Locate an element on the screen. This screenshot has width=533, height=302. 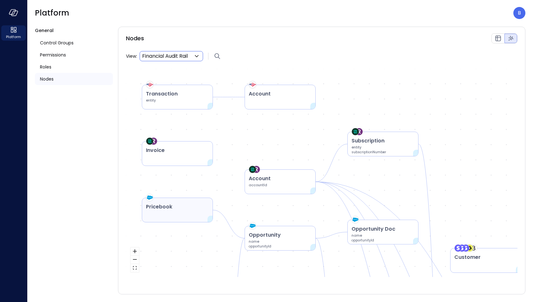
p: Opportunity Doc is located at coordinates (383, 229).